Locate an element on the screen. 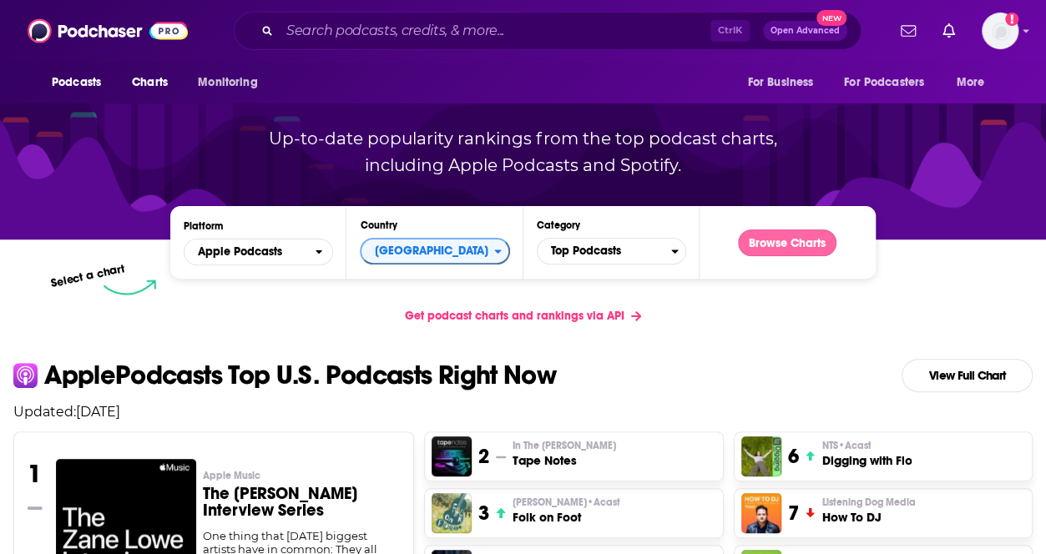 The height and width of the screenshot is (554, 1046). h3: Tape Notes is located at coordinates (564, 461).